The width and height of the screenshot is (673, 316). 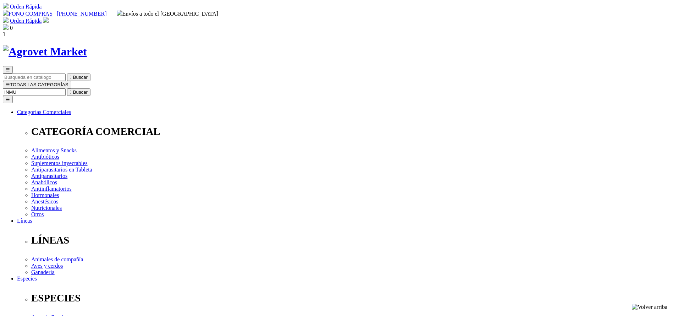 I want to click on img: phone.svg, so click(x=6, y=13).